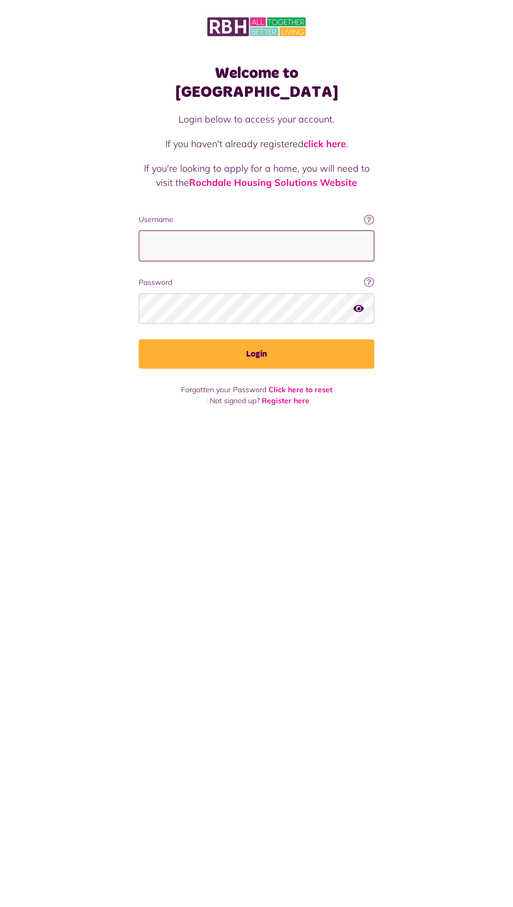  I want to click on a: Click here to reset, so click(301, 390).